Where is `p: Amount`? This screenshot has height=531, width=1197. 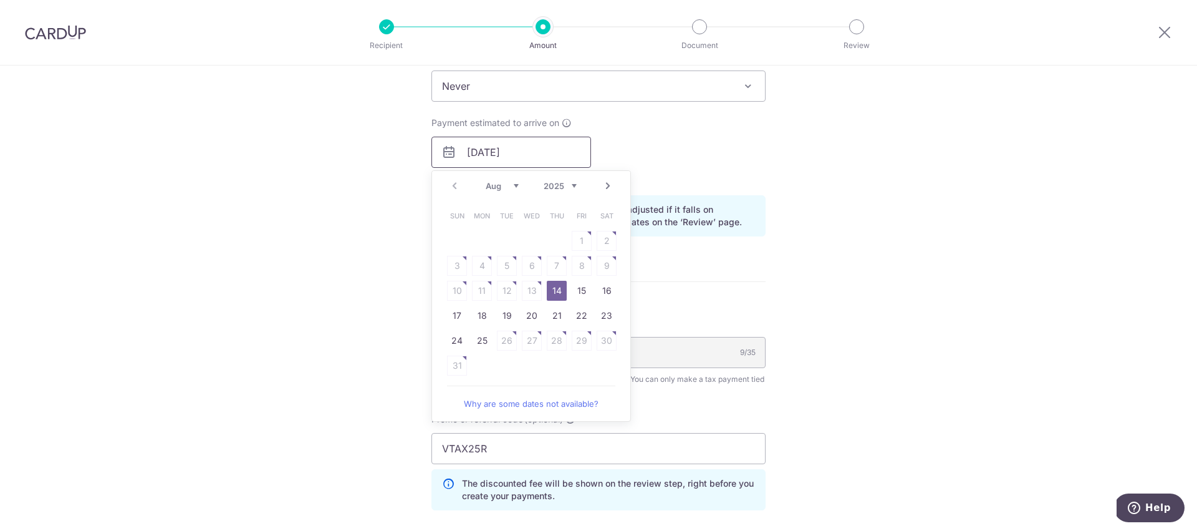 p: Amount is located at coordinates (543, 46).